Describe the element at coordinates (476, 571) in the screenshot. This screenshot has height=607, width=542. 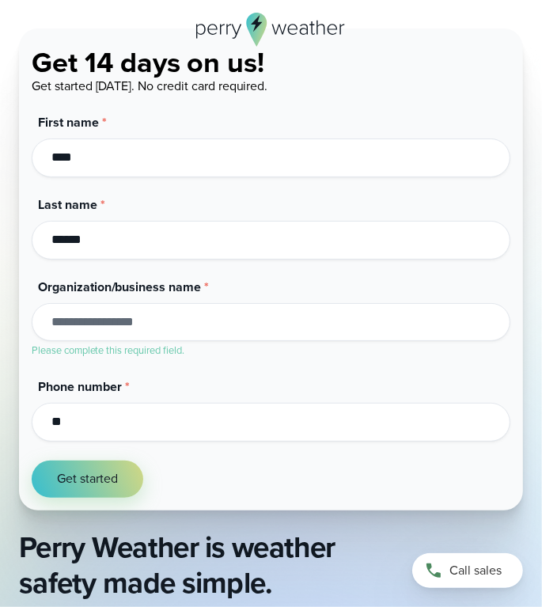
I see `span: Call sales` at that location.